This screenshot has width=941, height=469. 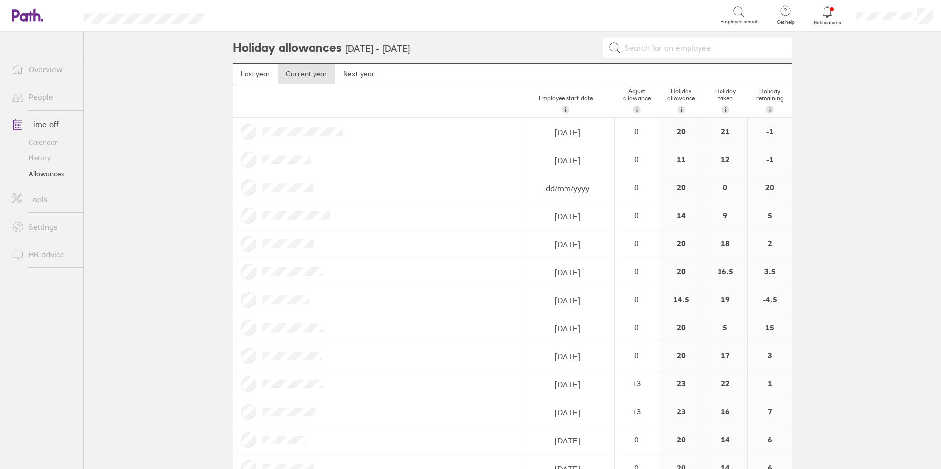 I want to click on div: 15, so click(x=770, y=328).